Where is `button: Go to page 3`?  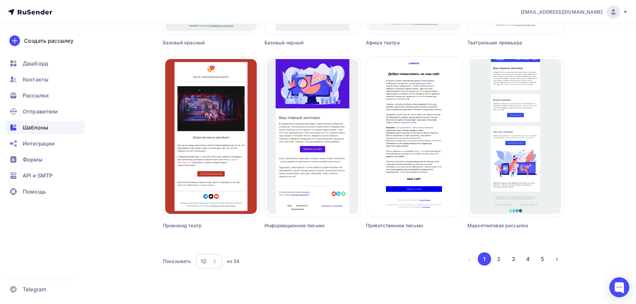
button: Go to page 3 is located at coordinates (514, 259).